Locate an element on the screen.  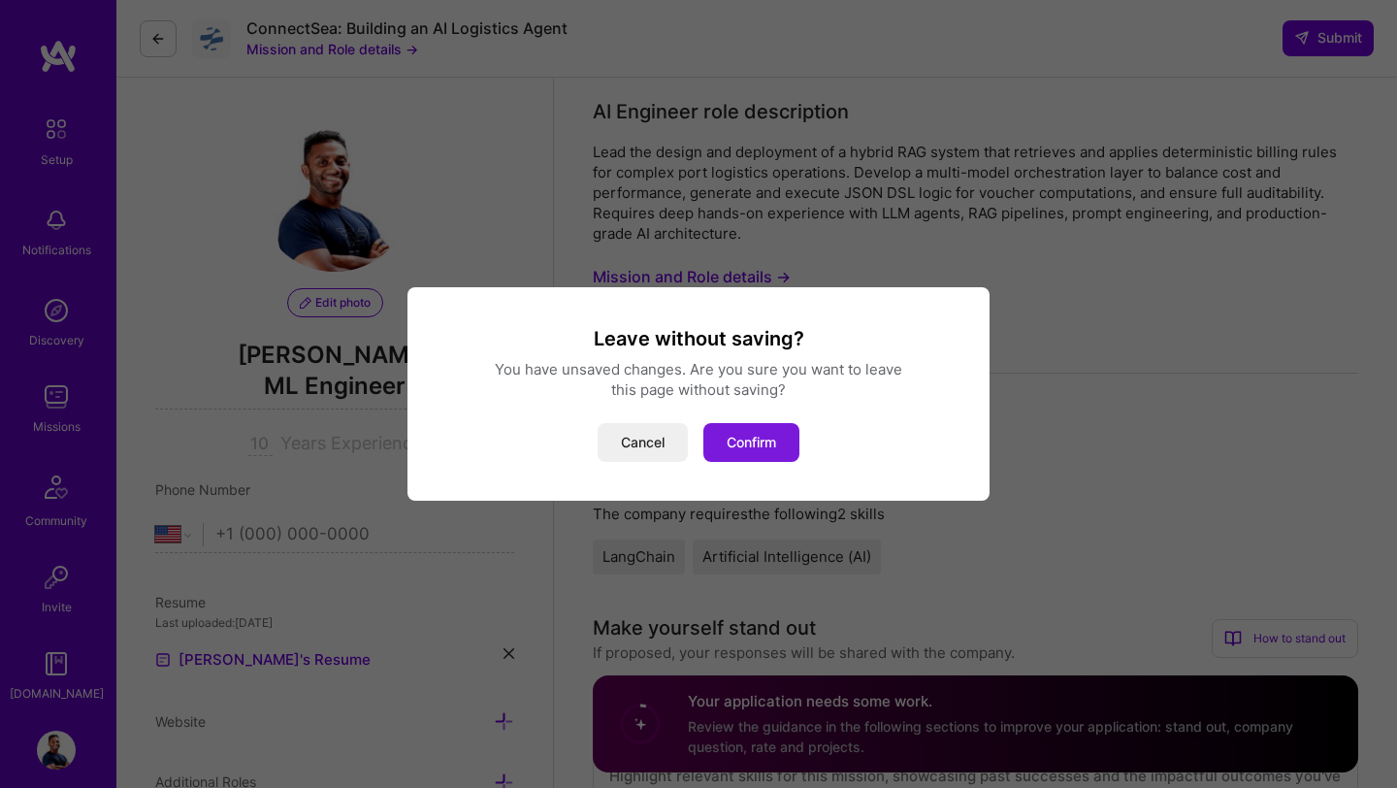
div: You have unsaved changes. Are you sure you want to leave is located at coordinates (699, 369).